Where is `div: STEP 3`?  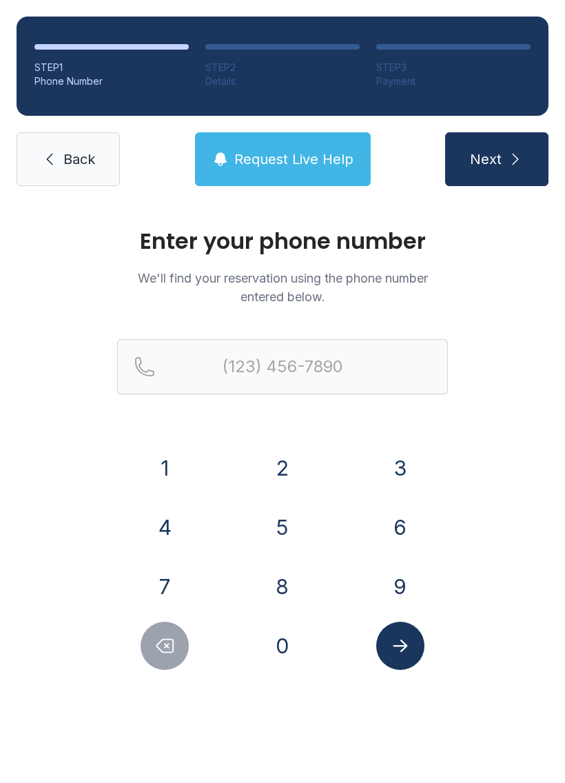
div: STEP 3 is located at coordinates (453, 68).